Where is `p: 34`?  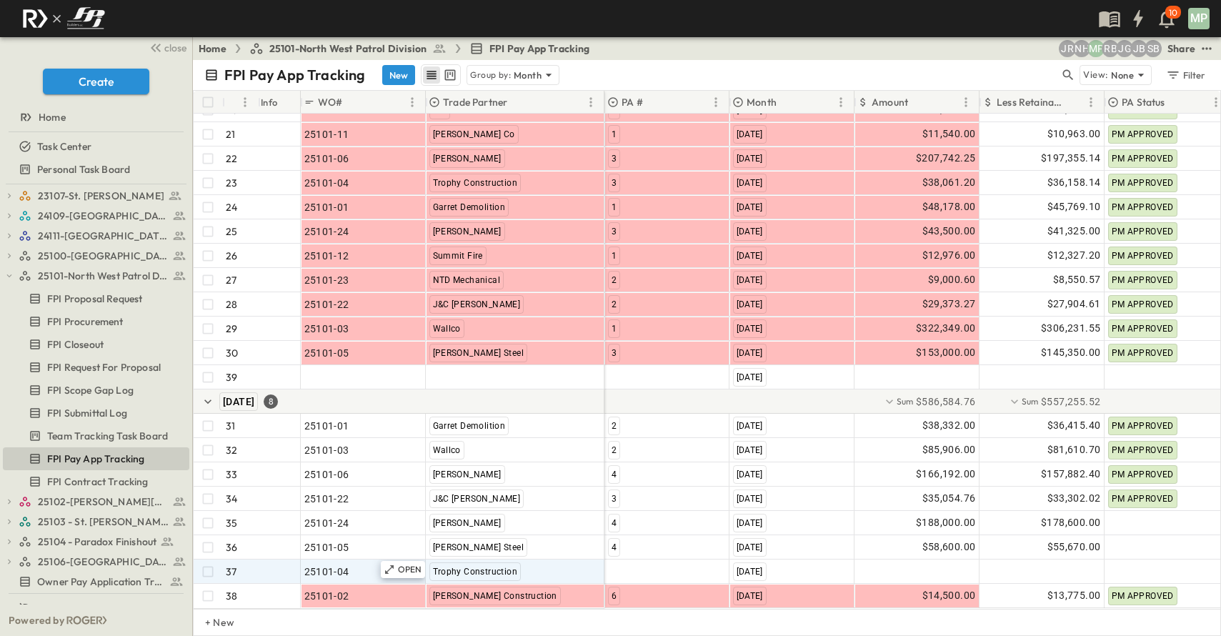
p: 34 is located at coordinates (231, 499).